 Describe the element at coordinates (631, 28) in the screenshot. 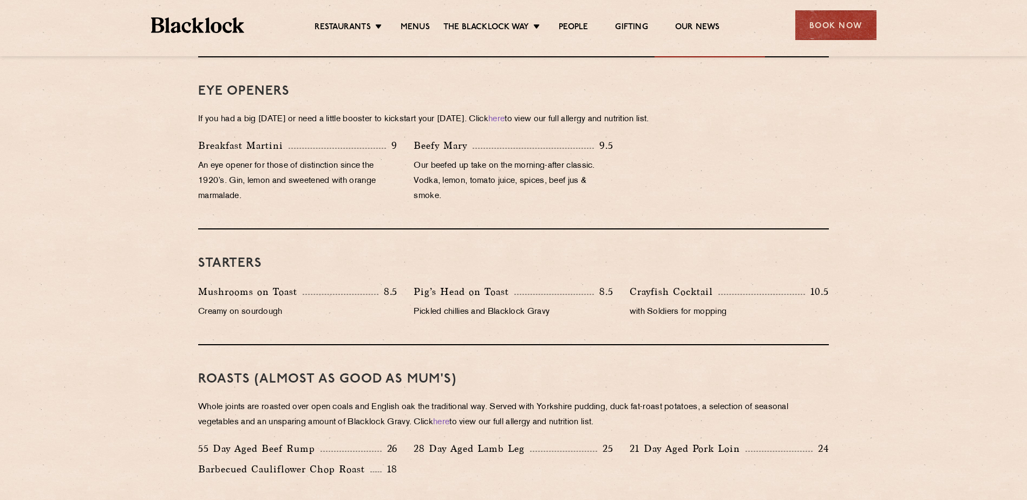

I see `a: Gifting` at that location.